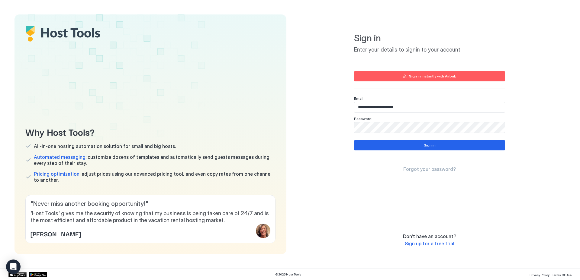 The width and height of the screenshot is (580, 280). I want to click on span: Forgot your password?, so click(429, 169).